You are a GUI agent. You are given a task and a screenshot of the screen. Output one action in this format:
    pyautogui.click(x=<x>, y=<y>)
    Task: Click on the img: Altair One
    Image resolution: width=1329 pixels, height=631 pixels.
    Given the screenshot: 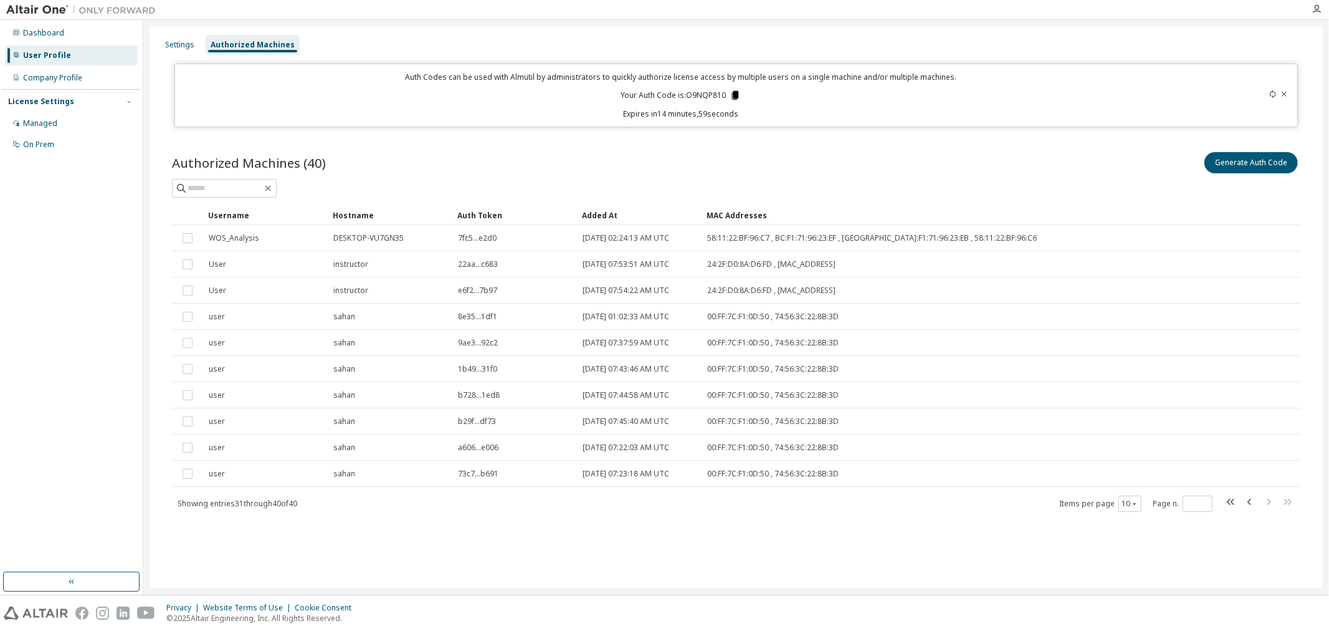 What is the action you would take?
    pyautogui.click(x=84, y=10)
    